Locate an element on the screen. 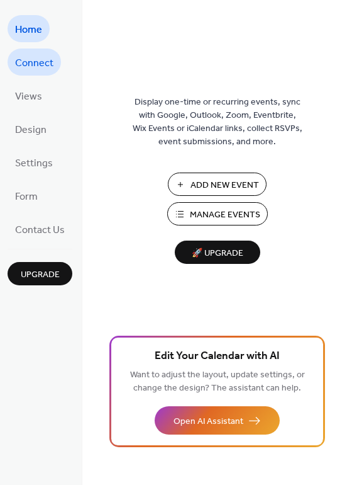 The height and width of the screenshot is (485, 352). span: Upgrade is located at coordinates (40, 274).